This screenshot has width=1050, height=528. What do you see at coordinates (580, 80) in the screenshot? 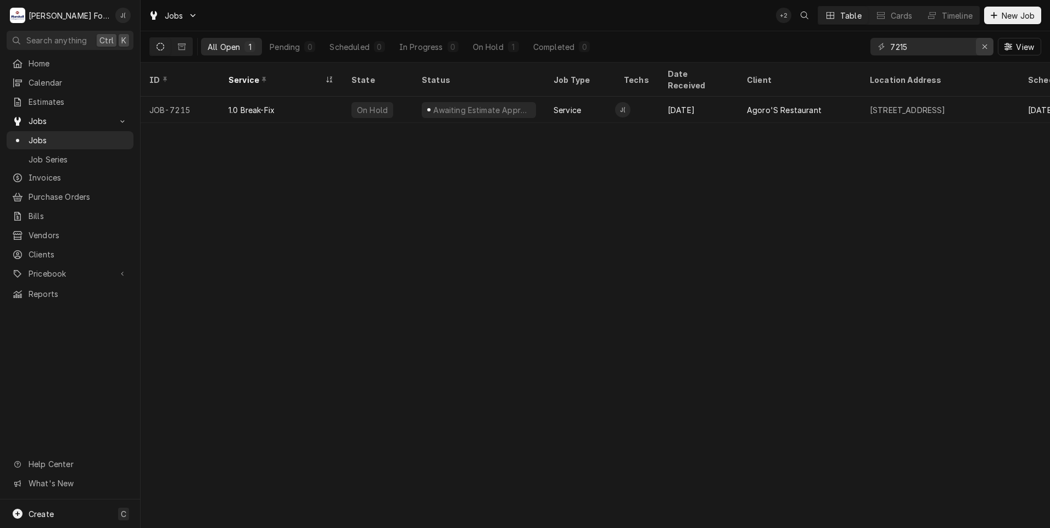
I see `div: Job Type` at bounding box center [580, 80].